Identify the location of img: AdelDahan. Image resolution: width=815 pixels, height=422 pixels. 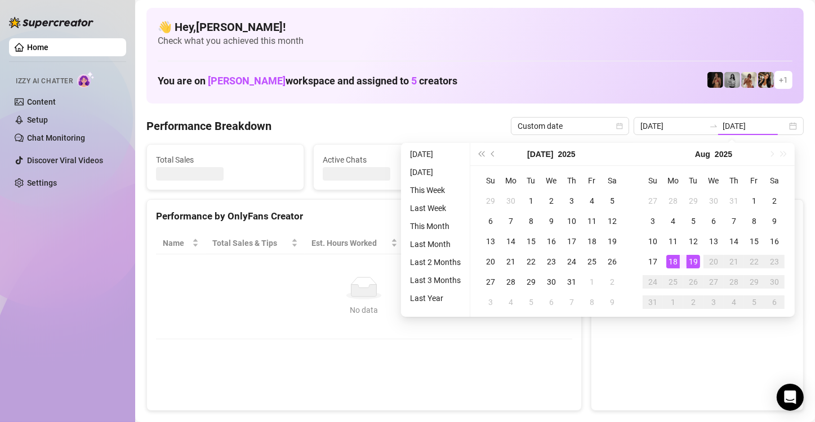
(766, 80).